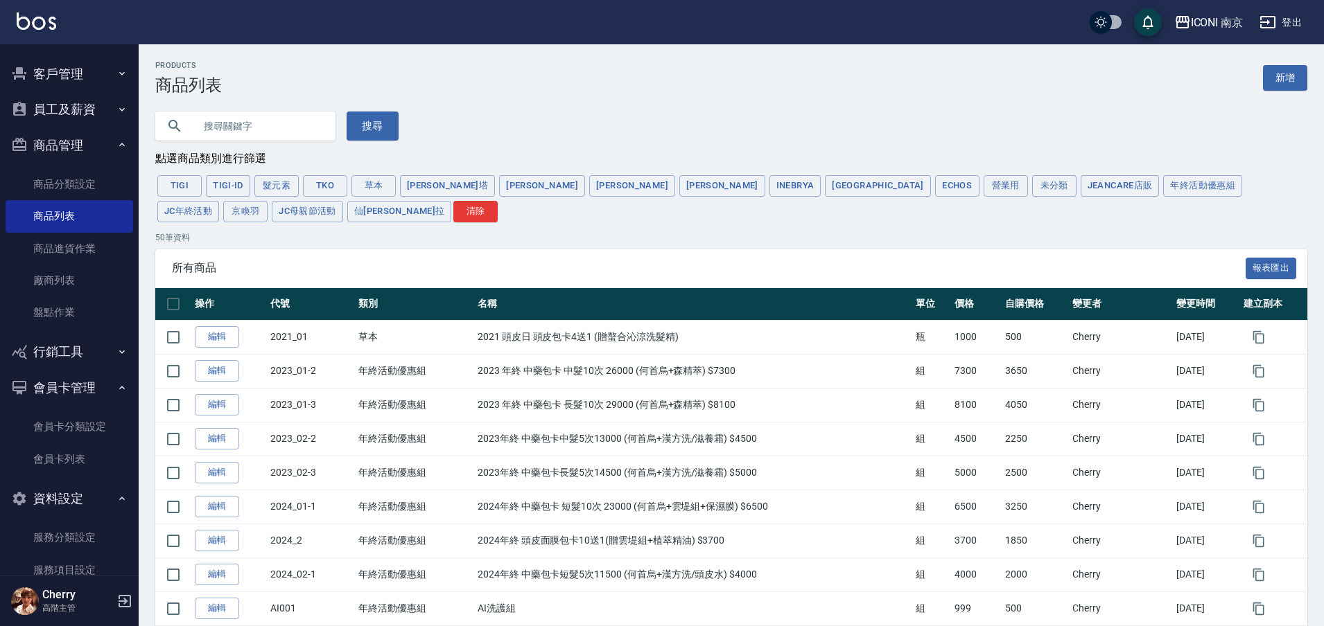  What do you see at coordinates (69, 499) in the screenshot?
I see `button: 資料設定` at bounding box center [69, 499].